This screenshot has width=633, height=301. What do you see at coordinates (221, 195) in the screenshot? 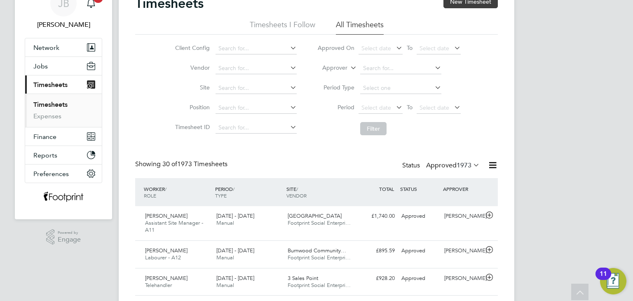
I see `span: TYPE` at bounding box center [221, 195].